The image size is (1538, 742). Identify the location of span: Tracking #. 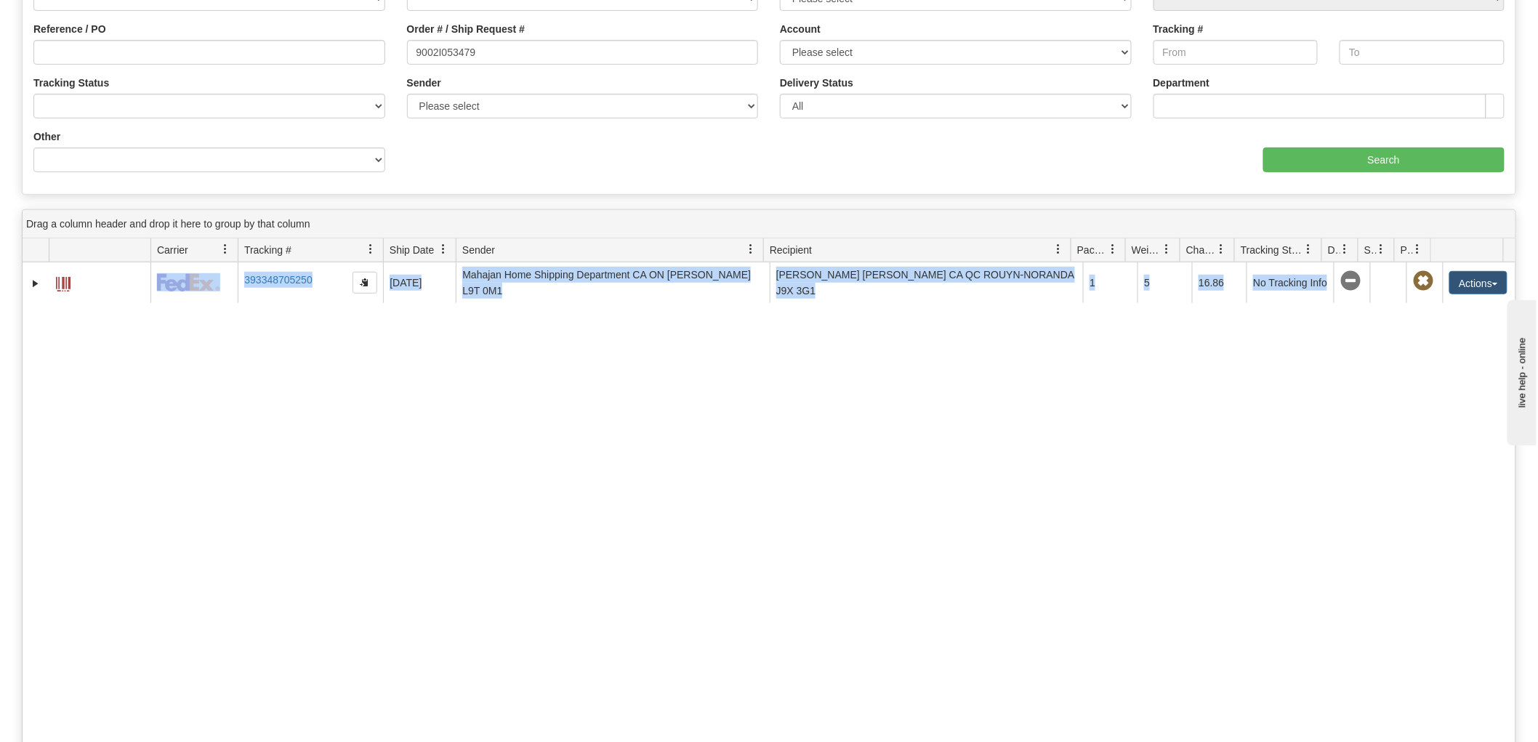
(268, 250).